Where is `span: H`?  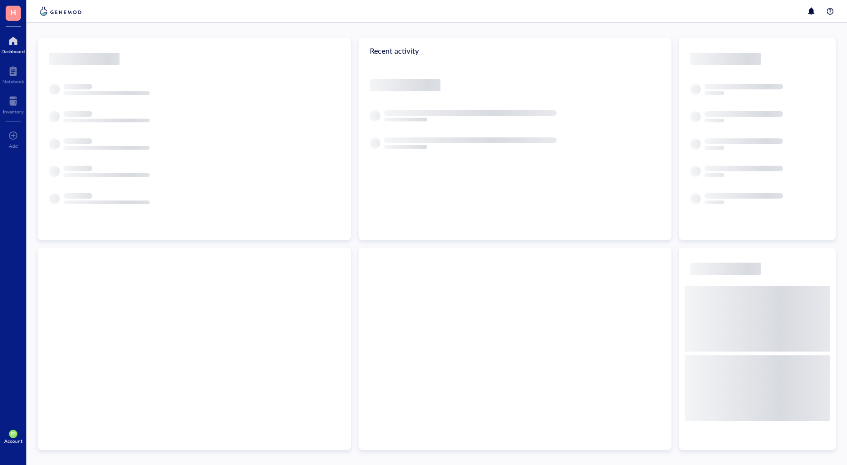
span: H is located at coordinates (13, 12).